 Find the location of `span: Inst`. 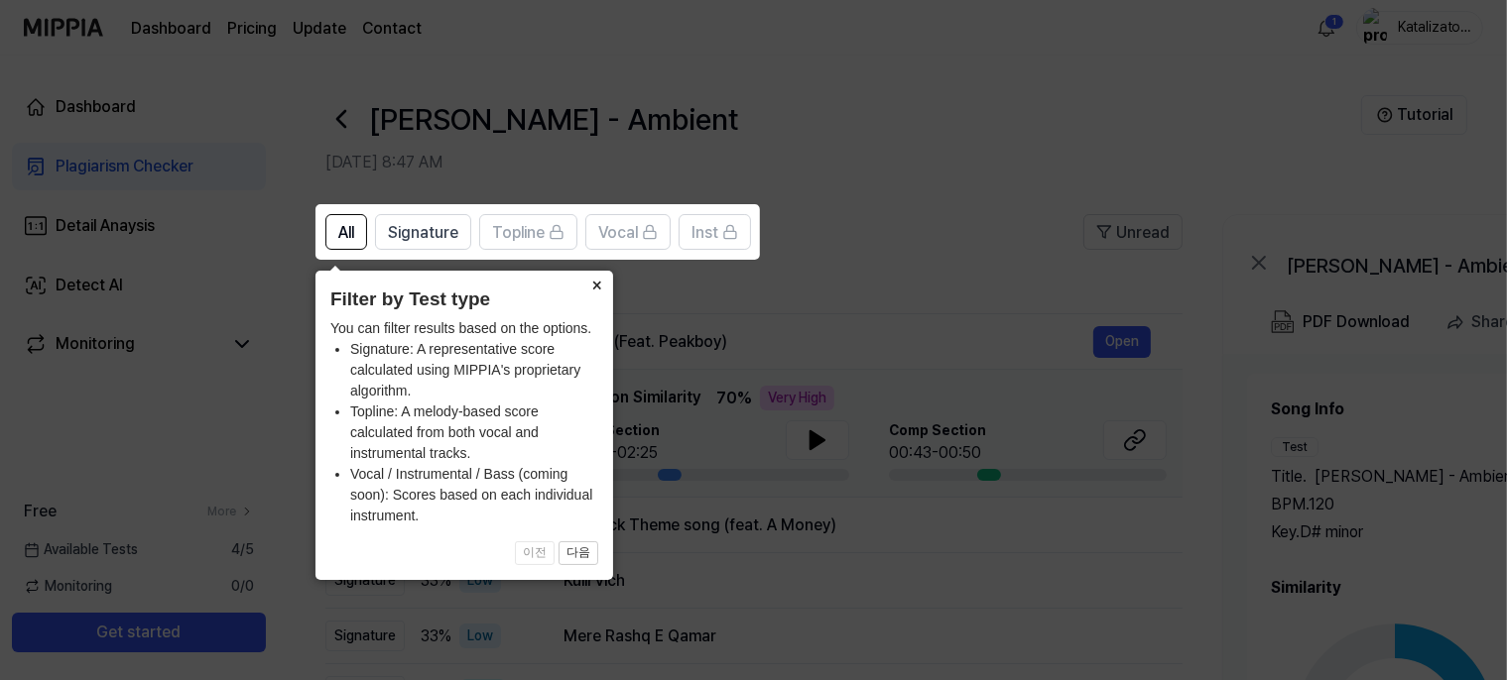

span: Inst is located at coordinates (704, 233).